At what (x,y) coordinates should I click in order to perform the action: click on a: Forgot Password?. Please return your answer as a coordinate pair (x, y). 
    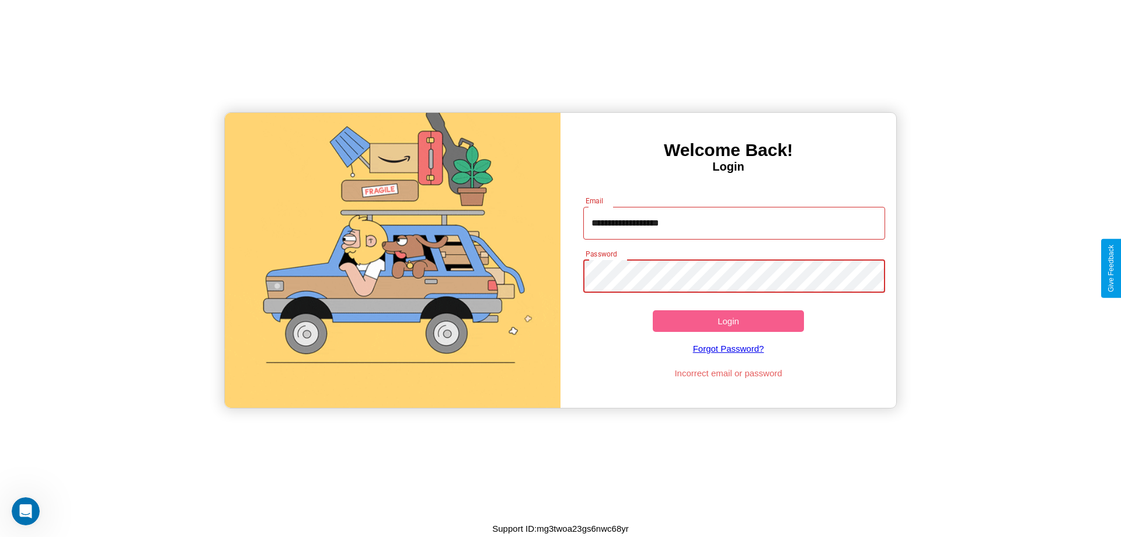
    Looking at the image, I should click on (729, 348).